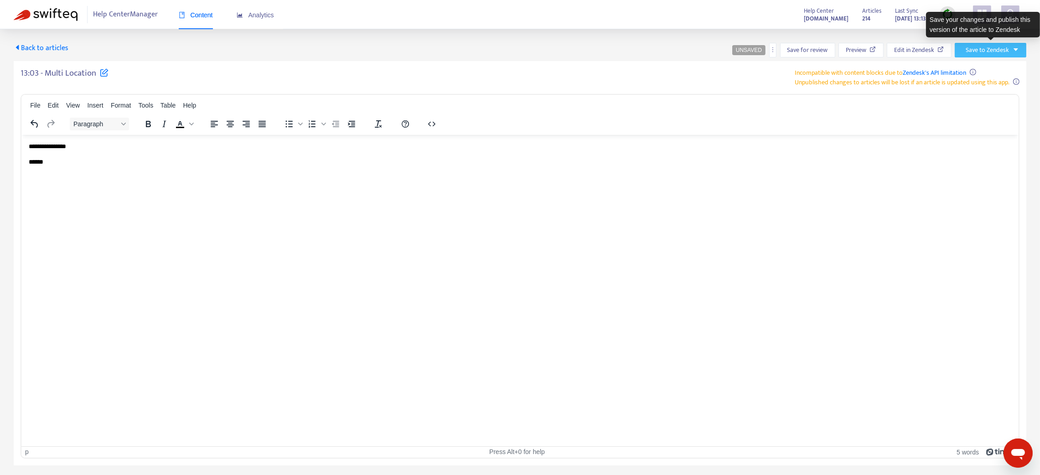 The width and height of the screenshot is (1040, 475). Describe the element at coordinates (967, 452) in the screenshot. I see `button: 5 words` at that location.